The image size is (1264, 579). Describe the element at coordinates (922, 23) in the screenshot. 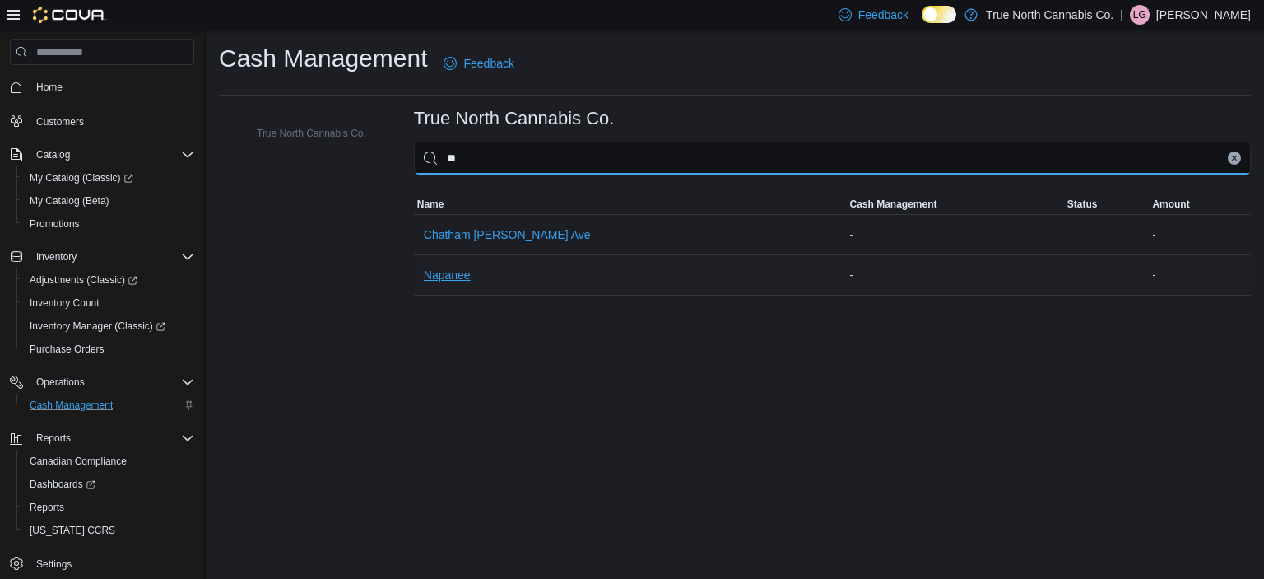

I see `span: Dark Mode` at that location.